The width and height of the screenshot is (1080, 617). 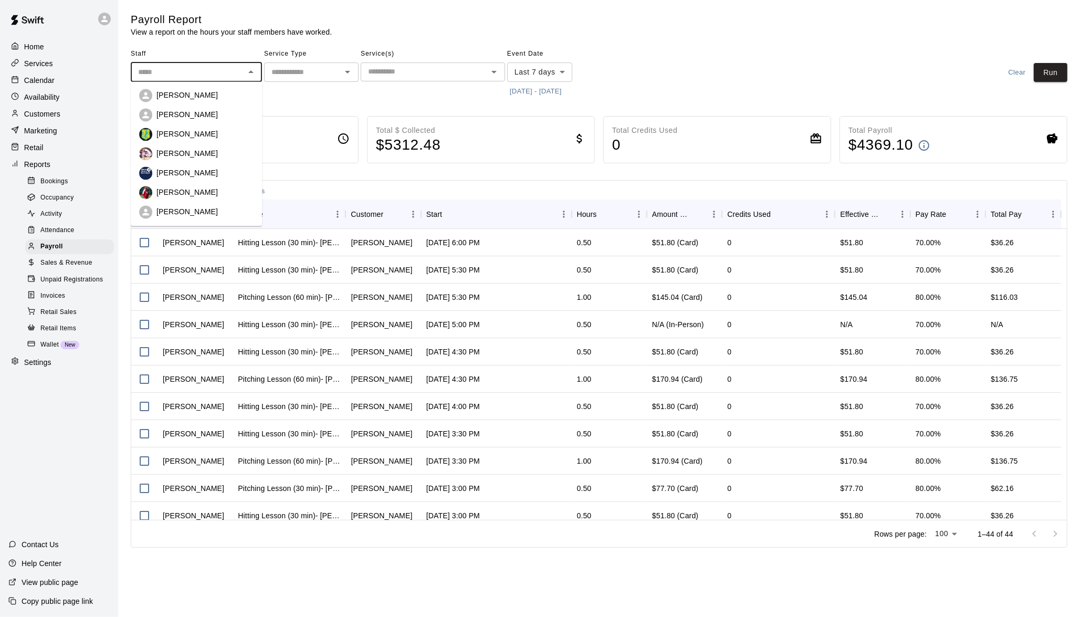 What do you see at coordinates (231, 19) in the screenshot?
I see `h5: Payroll Report` at bounding box center [231, 19].